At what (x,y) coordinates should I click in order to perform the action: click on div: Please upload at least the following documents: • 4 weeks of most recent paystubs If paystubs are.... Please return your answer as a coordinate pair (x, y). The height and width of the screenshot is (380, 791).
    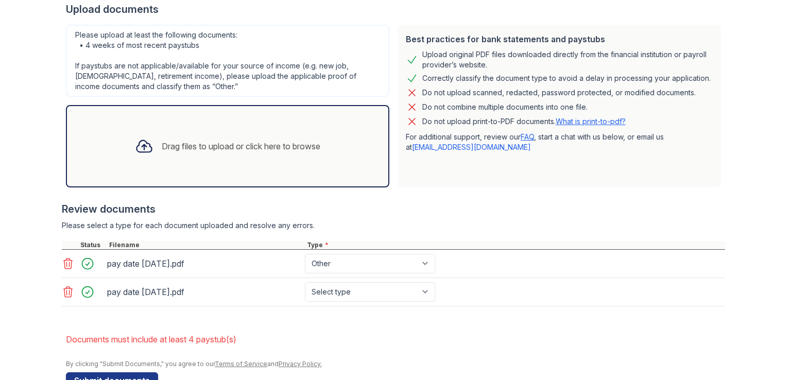
    Looking at the image, I should click on (228, 61).